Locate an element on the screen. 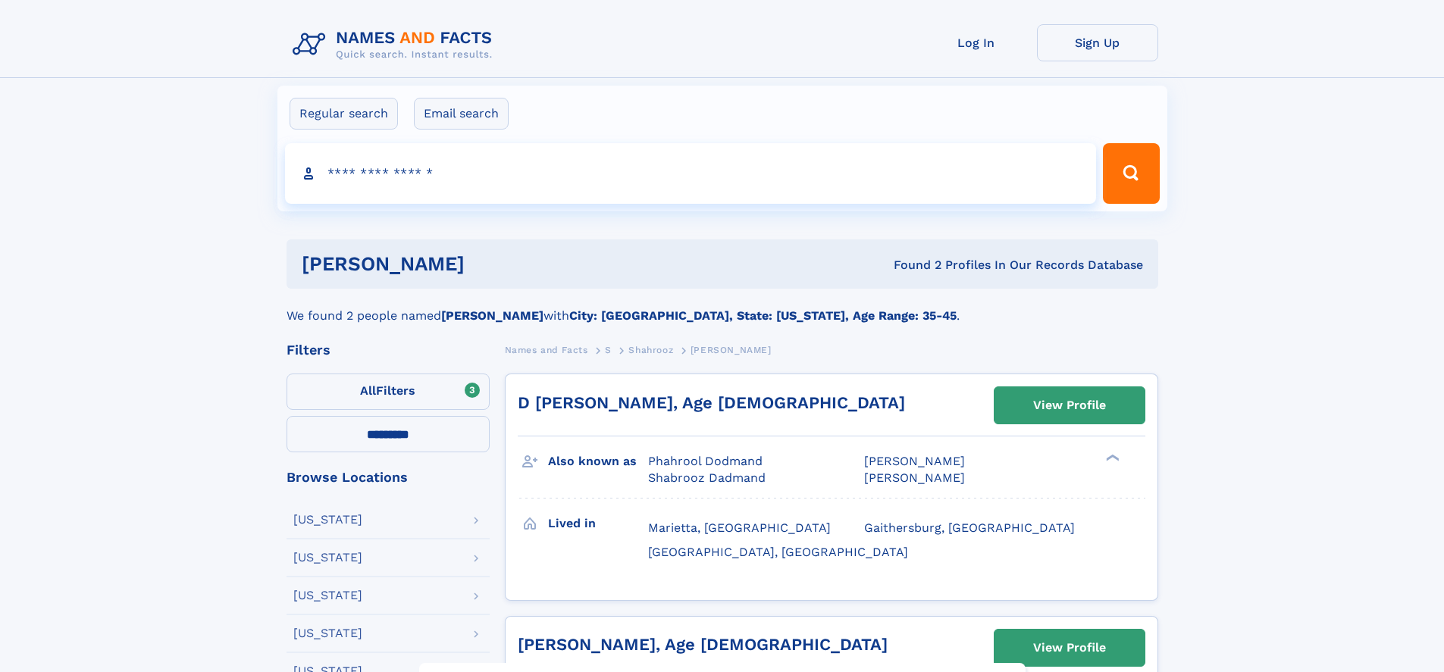 The image size is (1444, 672). a: Log In is located at coordinates (976, 42).